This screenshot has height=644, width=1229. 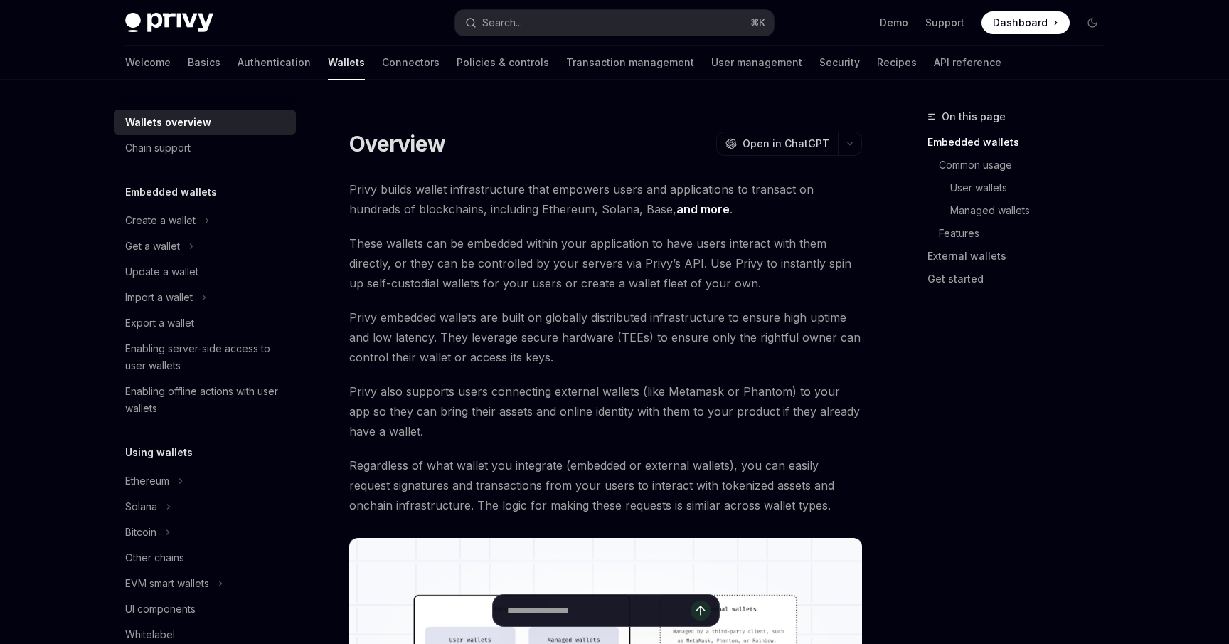 I want to click on a: Support, so click(x=944, y=23).